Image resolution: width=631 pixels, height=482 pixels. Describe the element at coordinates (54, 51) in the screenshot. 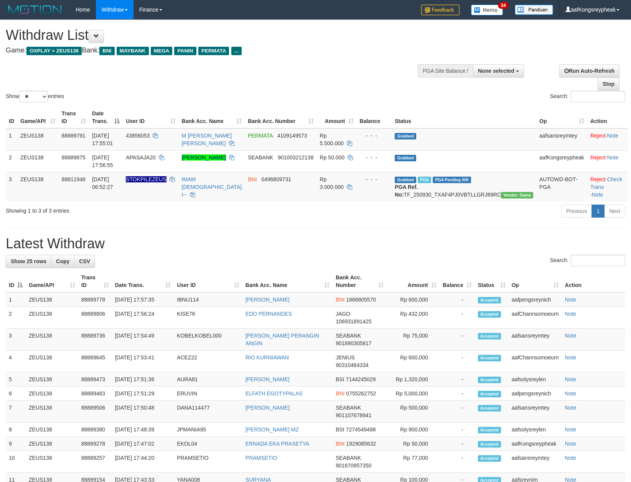

I see `span: OXPLAY > ZEUS138` at that location.